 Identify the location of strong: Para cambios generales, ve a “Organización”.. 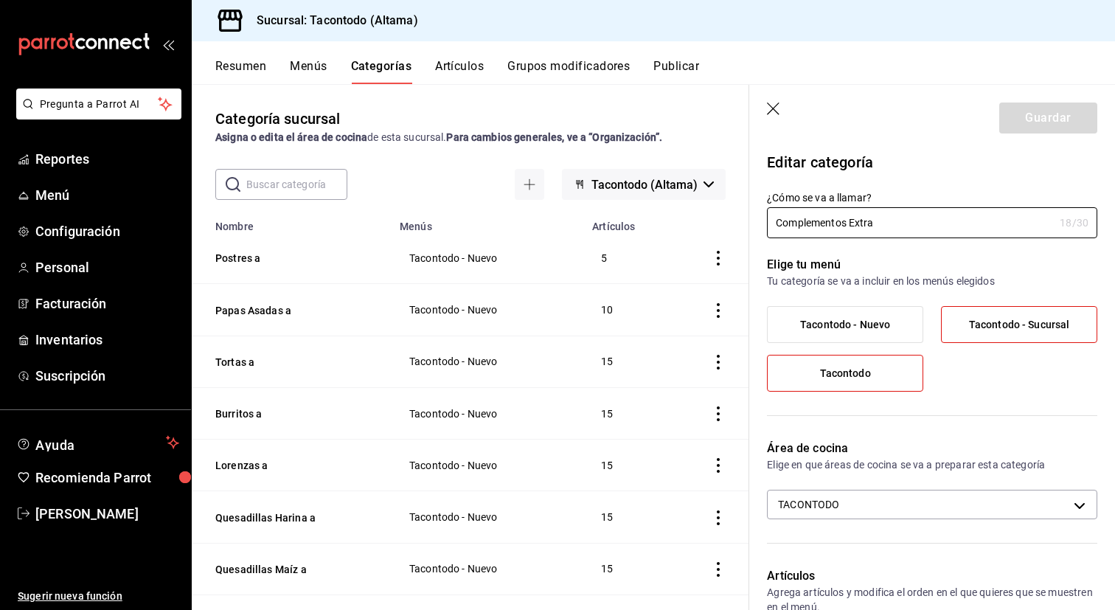
(554, 137).